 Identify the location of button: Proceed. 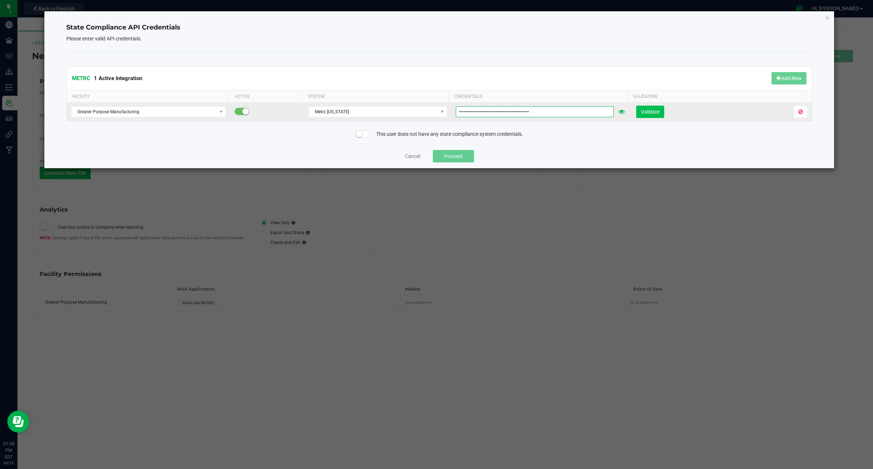
(453, 156).